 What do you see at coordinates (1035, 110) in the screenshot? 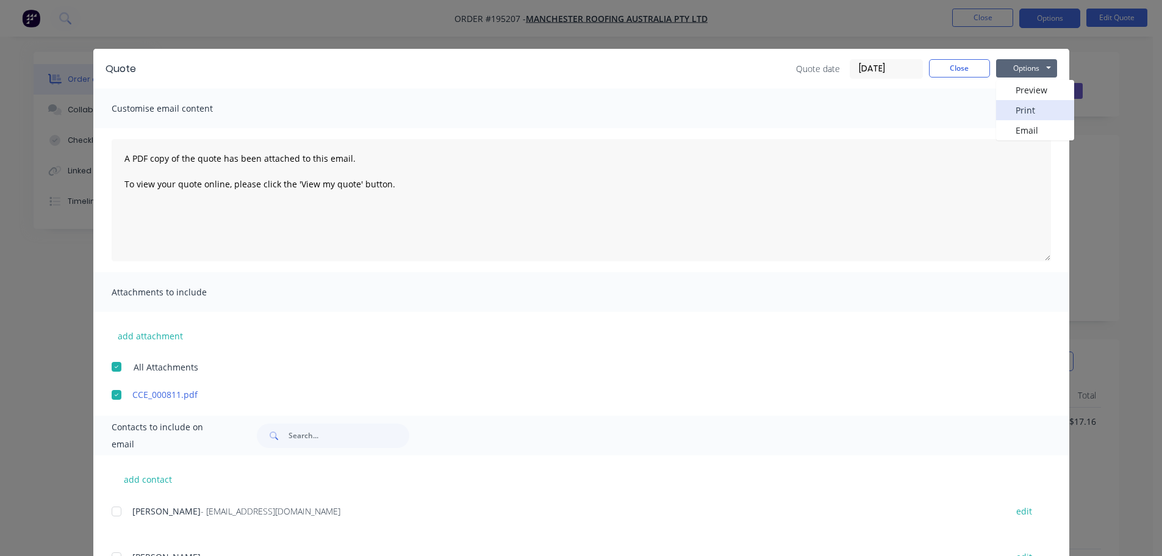
I see `button: Print` at bounding box center [1035, 110].